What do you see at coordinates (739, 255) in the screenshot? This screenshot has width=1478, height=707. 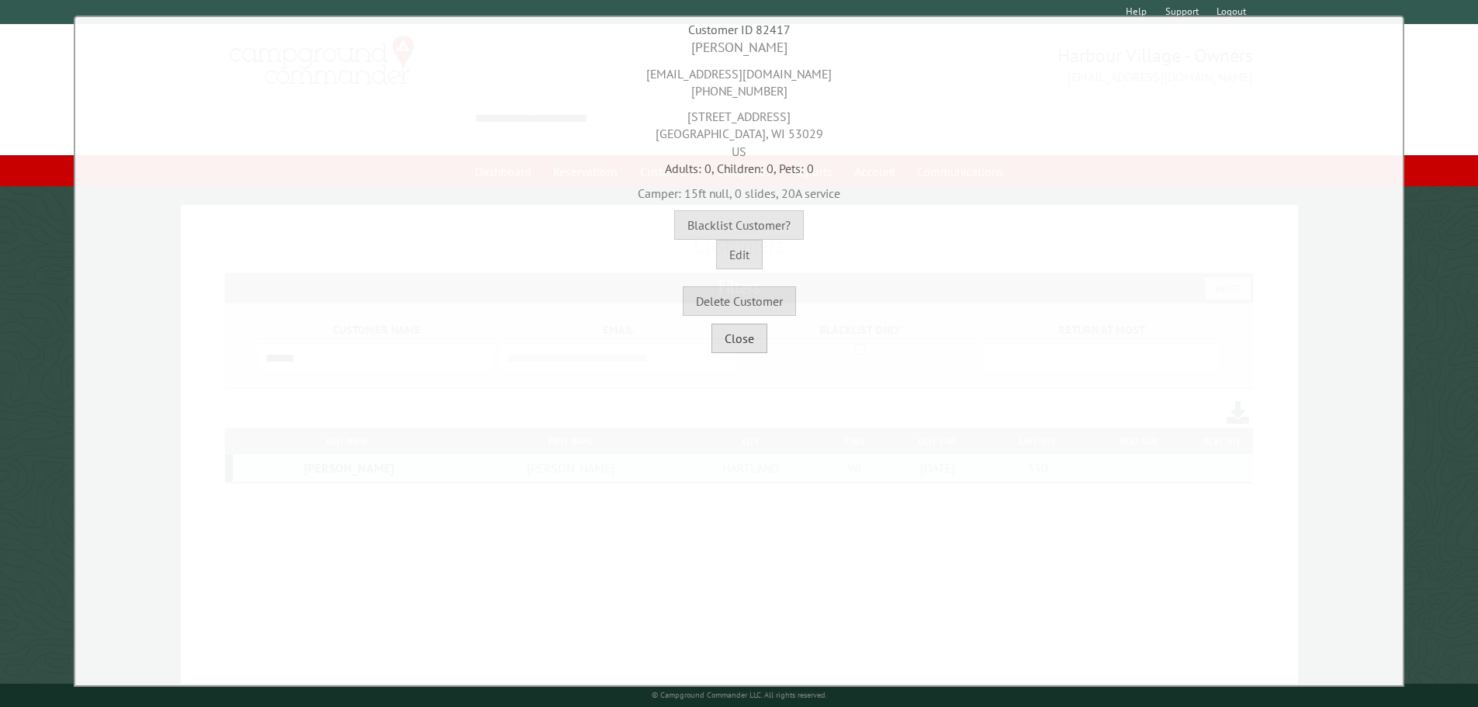 I see `button: Edit` at bounding box center [739, 255].